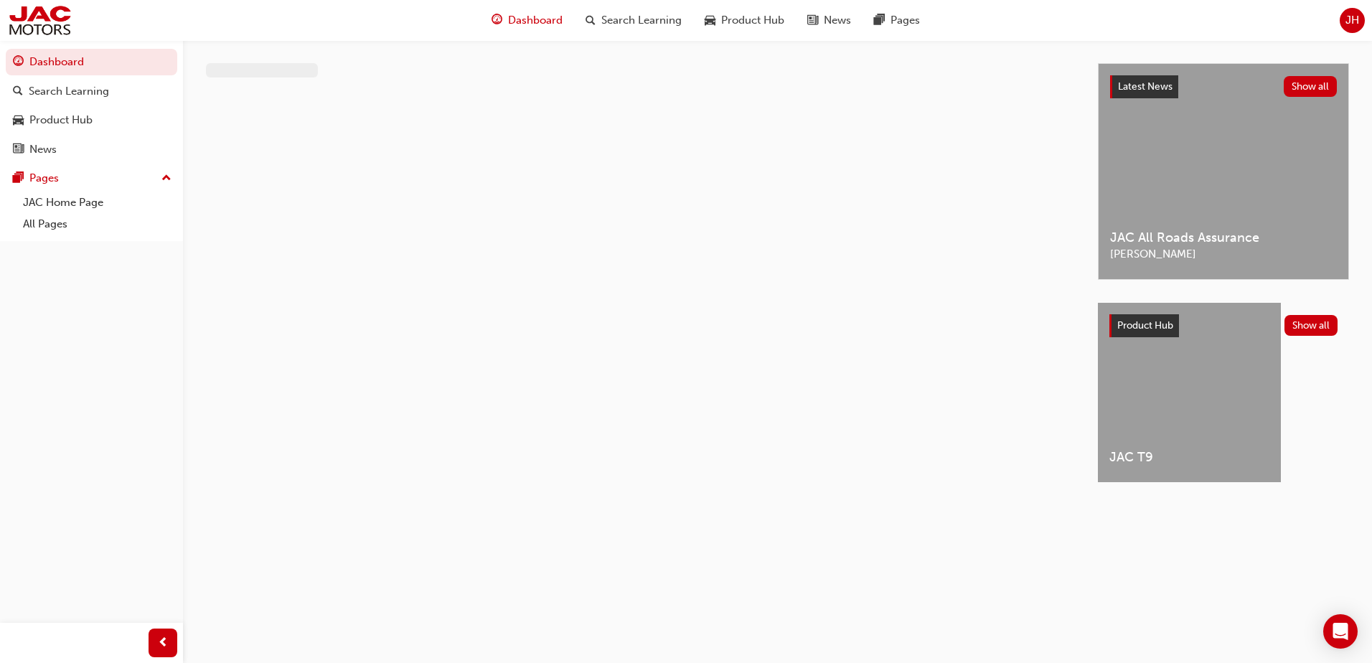 This screenshot has width=1372, height=663. Describe the element at coordinates (1341, 632) in the screenshot. I see `div: Open Intercom Messenger` at that location.